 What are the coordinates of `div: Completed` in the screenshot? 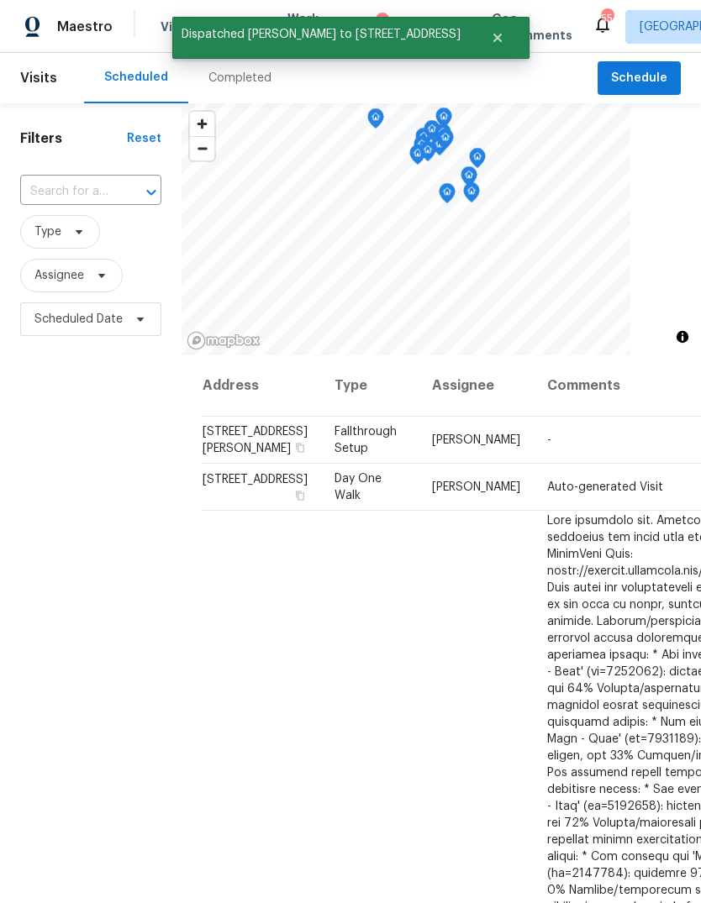 It's located at (239, 78).